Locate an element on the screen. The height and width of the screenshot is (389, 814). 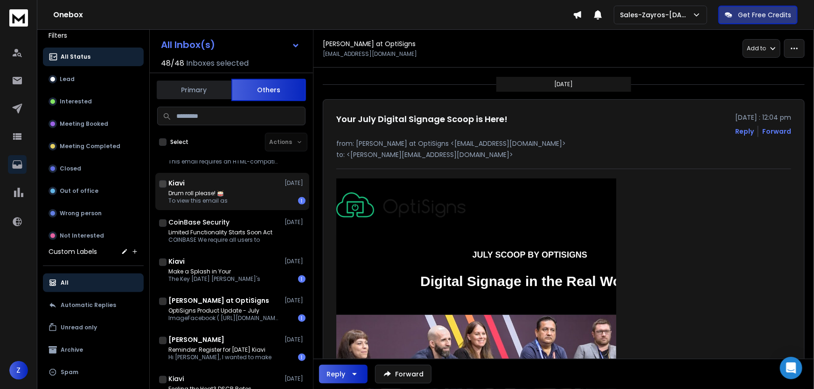
button: Closed is located at coordinates (93, 169).